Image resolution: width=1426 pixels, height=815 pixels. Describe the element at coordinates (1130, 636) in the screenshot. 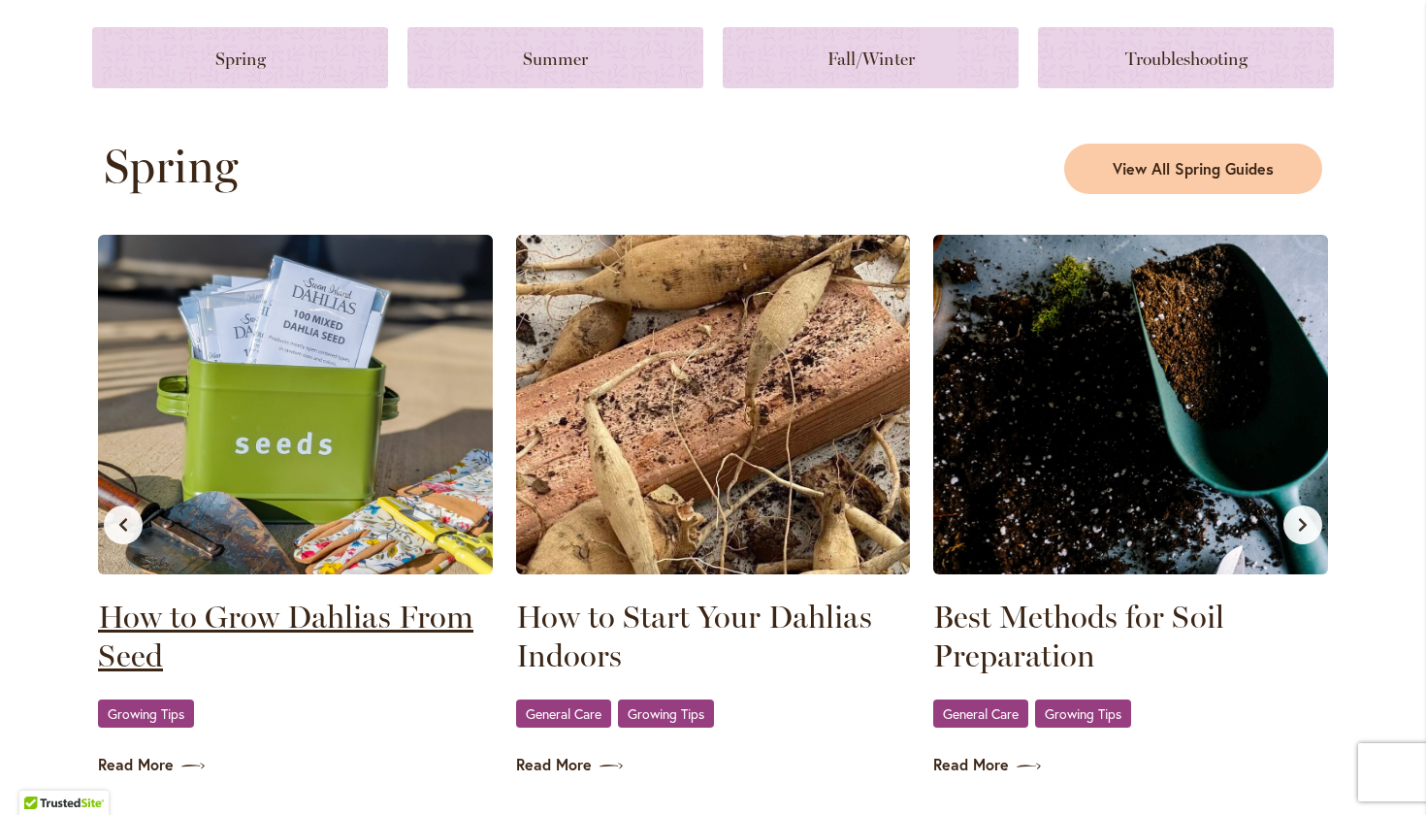

I see `a: Best Methods for Soil Preparation` at that location.